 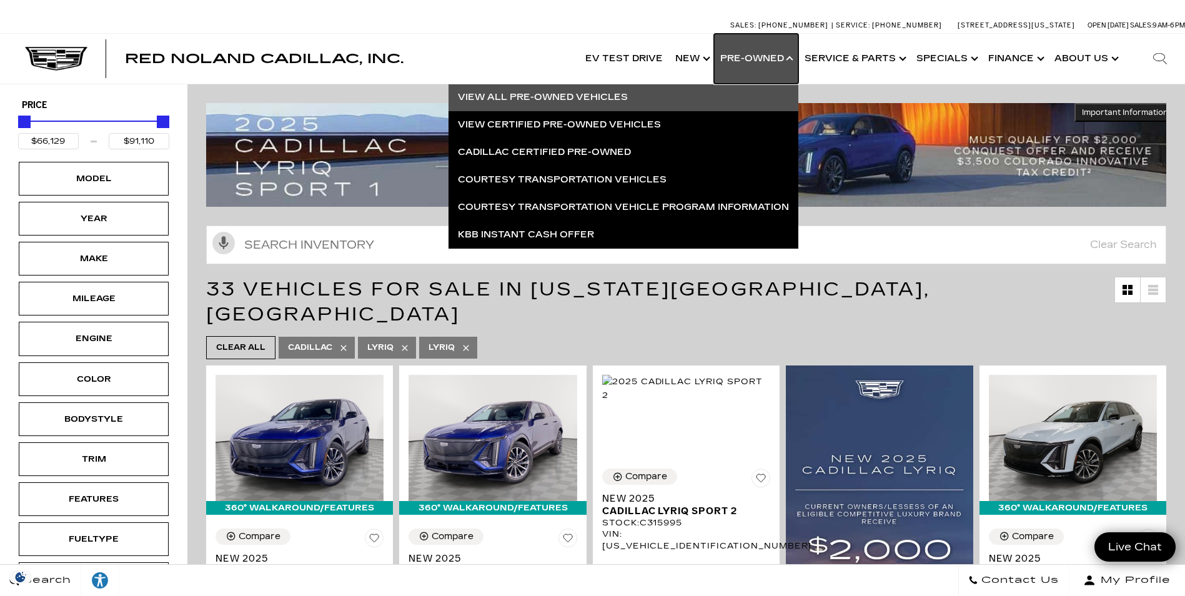 I want to click on a: KBB Instant Cash Offer, so click(x=623, y=235).